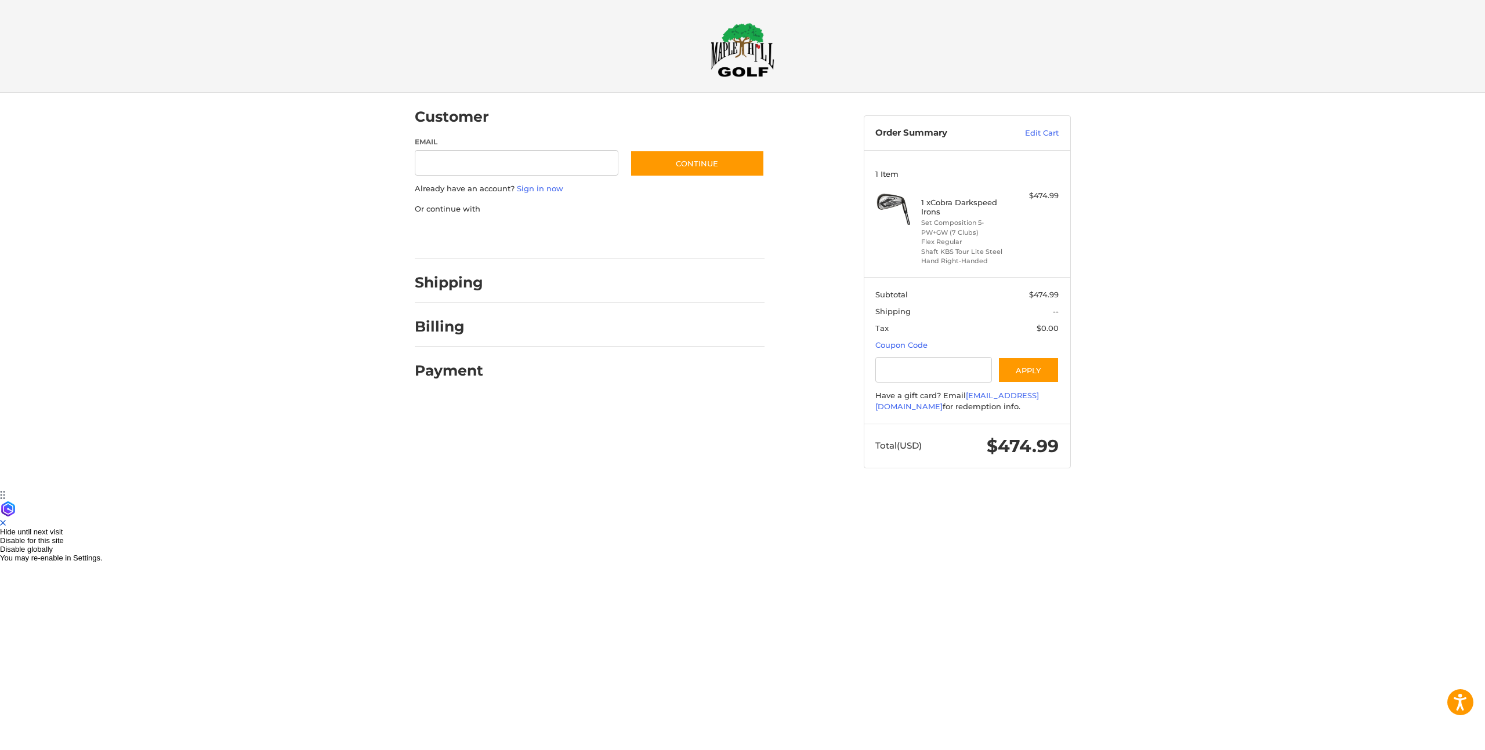 Image resolution: width=1485 pixels, height=750 pixels. Describe the element at coordinates (448, 327) in the screenshot. I see `h2: Billing` at that location.